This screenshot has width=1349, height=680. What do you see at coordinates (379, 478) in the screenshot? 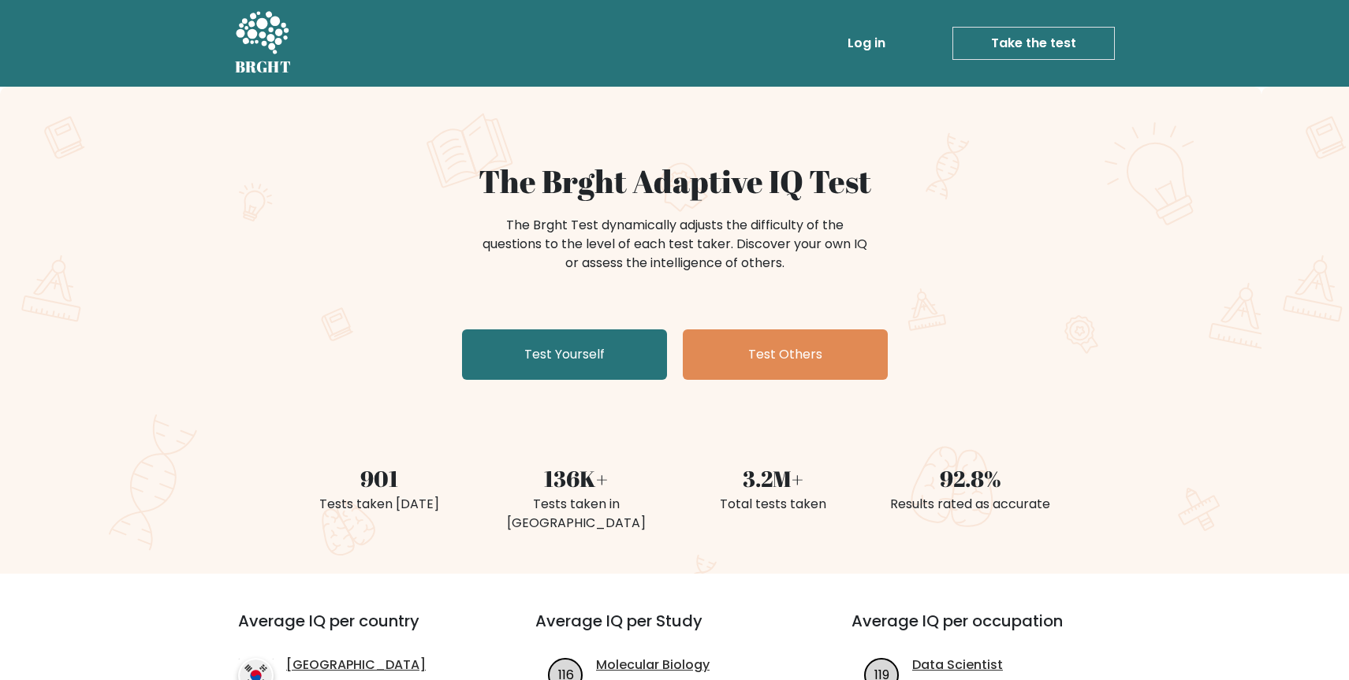
I see `div: 901` at bounding box center [379, 478].